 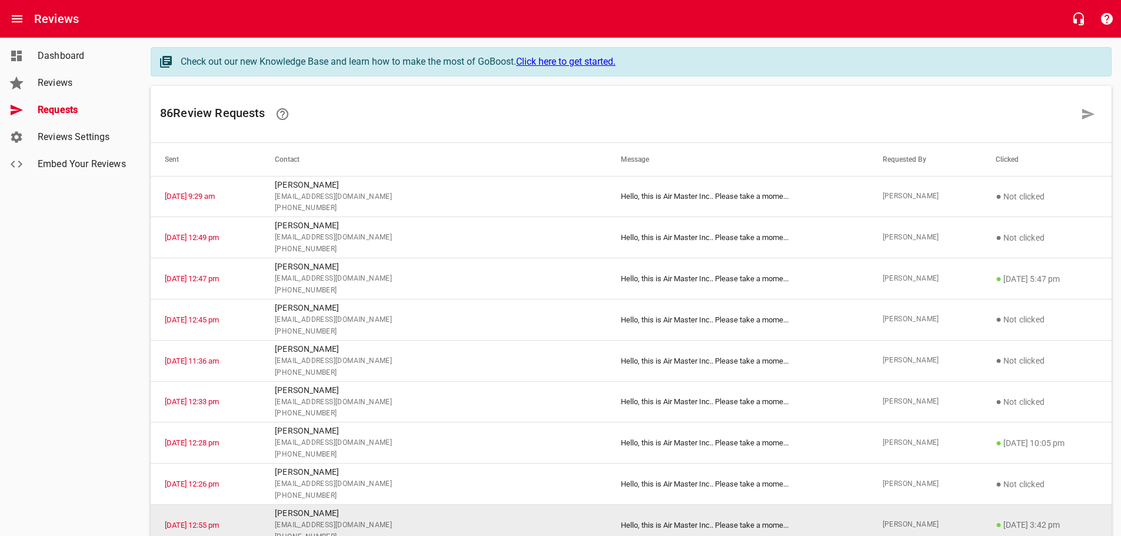 What do you see at coordinates (283, 114) in the screenshot?
I see `a: Learn how requesting reviews can improve your online presence` at bounding box center [283, 114].